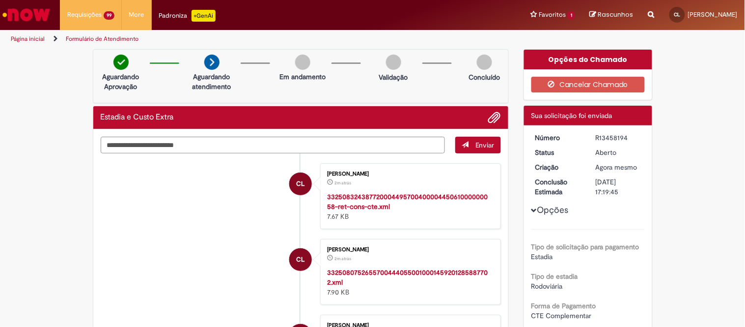 The width and height of the screenshot is (745, 327). I want to click on b: Forma de Pagamento, so click(564, 305).